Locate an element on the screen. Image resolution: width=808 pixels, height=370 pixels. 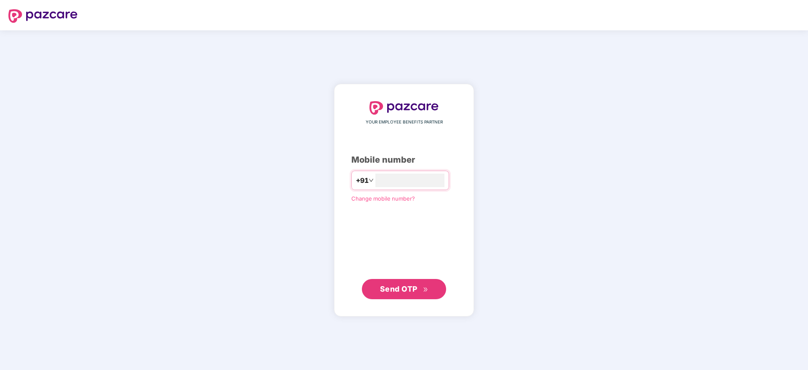
span: Change mobile number? is located at coordinates (383, 198).